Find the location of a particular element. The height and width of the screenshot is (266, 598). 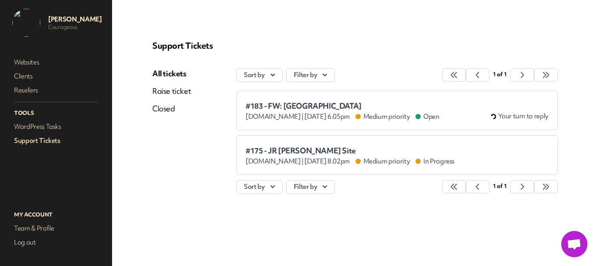

a: All tickets is located at coordinates (172, 74).